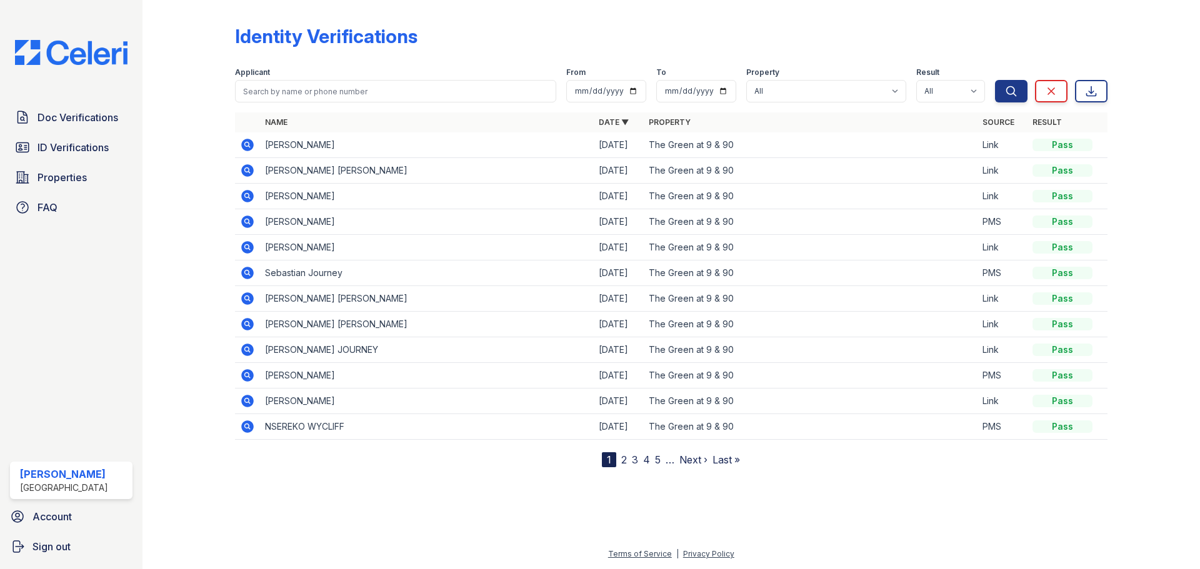 This screenshot has height=569, width=1200. What do you see at coordinates (575, 72) in the screenshot?
I see `label: From` at bounding box center [575, 72].